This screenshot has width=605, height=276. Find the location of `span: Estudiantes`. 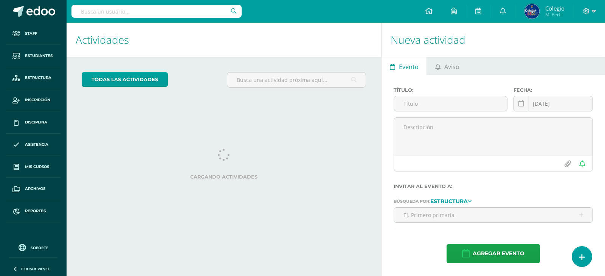

span: Estudiantes is located at coordinates (39, 56).